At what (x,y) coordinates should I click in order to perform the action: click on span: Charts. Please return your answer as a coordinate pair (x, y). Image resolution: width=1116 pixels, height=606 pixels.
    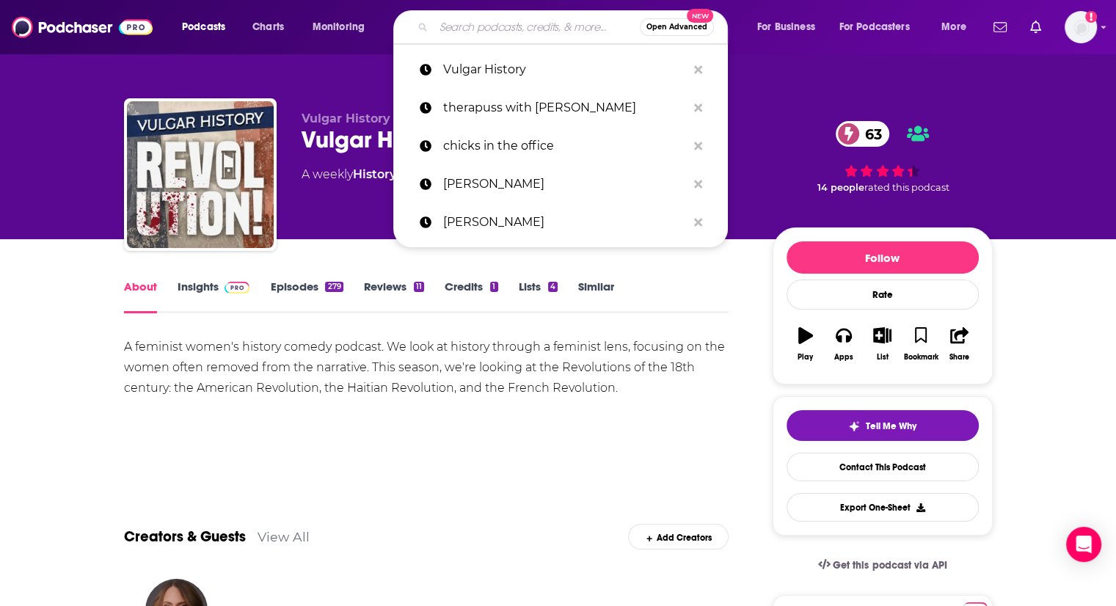
    Looking at the image, I should click on (268, 27).